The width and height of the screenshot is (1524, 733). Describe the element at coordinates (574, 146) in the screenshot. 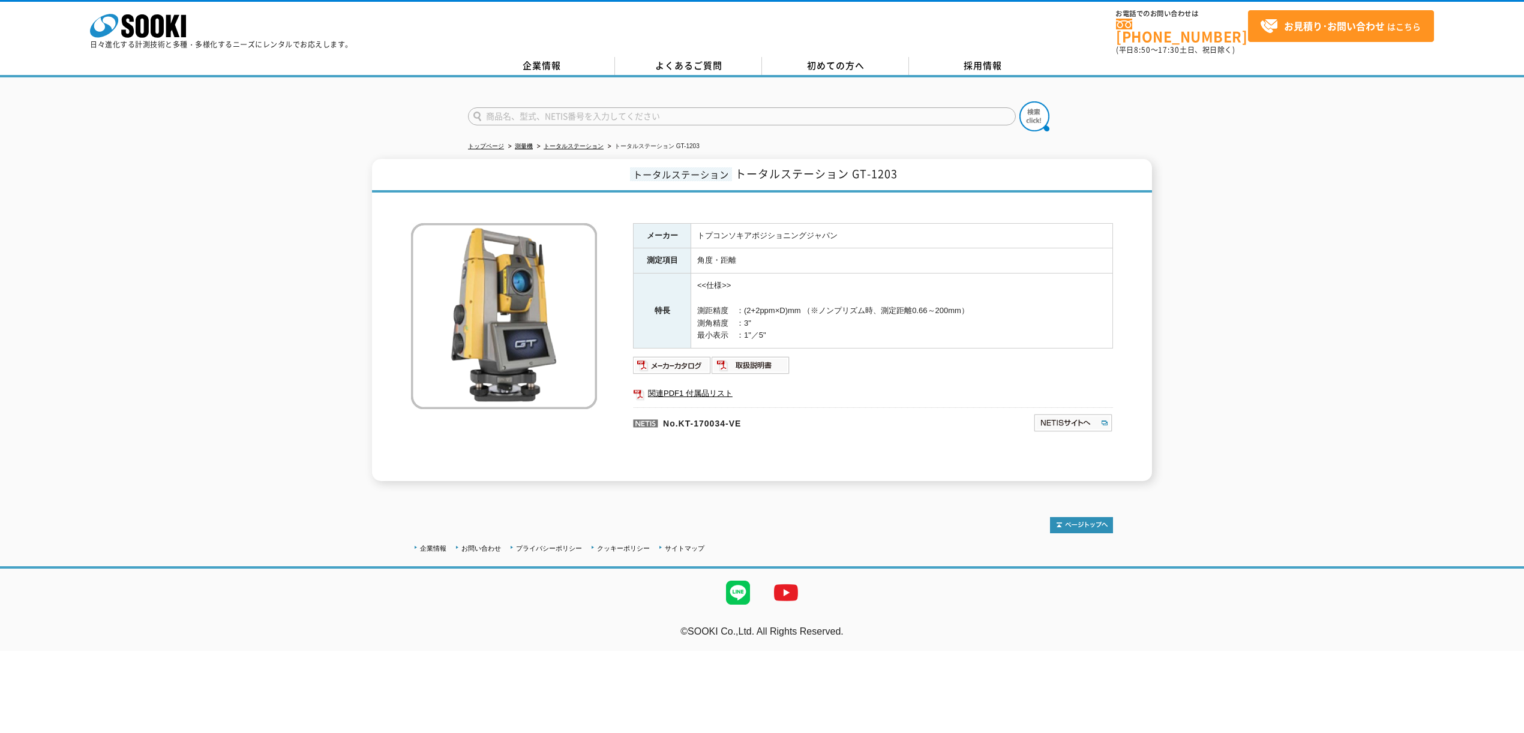

I see `a: トータルステーション` at that location.